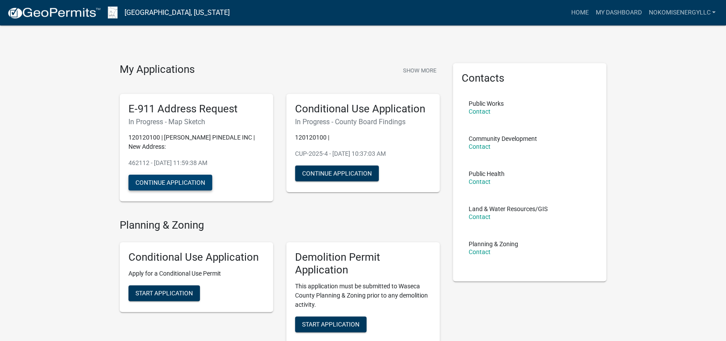 The height and width of the screenshot is (341, 726). Describe the element at coordinates (363, 137) in the screenshot. I see `p: 120120100 |` at that location.